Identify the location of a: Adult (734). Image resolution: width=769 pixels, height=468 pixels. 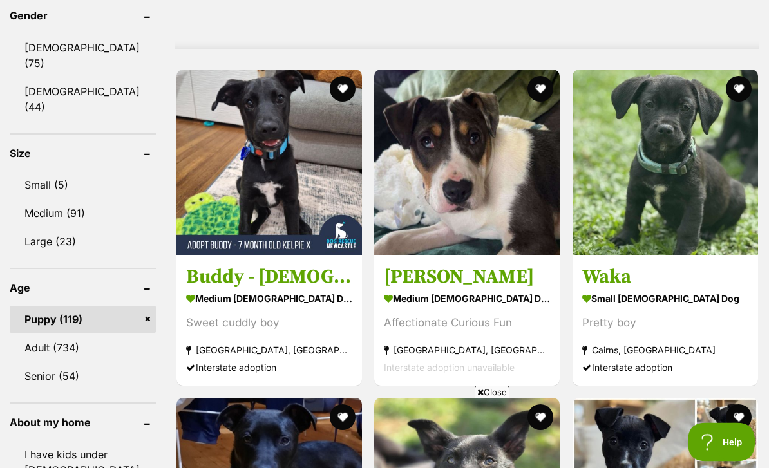
(82, 348).